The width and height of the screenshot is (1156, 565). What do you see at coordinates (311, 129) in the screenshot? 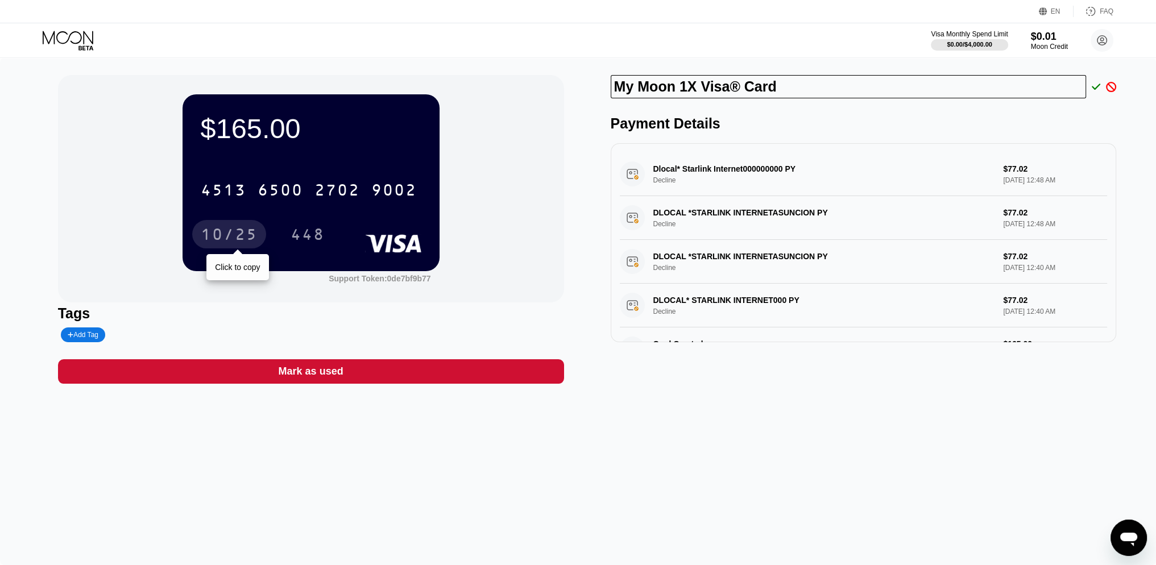
I see `div: $165.00` at bounding box center [311, 129].